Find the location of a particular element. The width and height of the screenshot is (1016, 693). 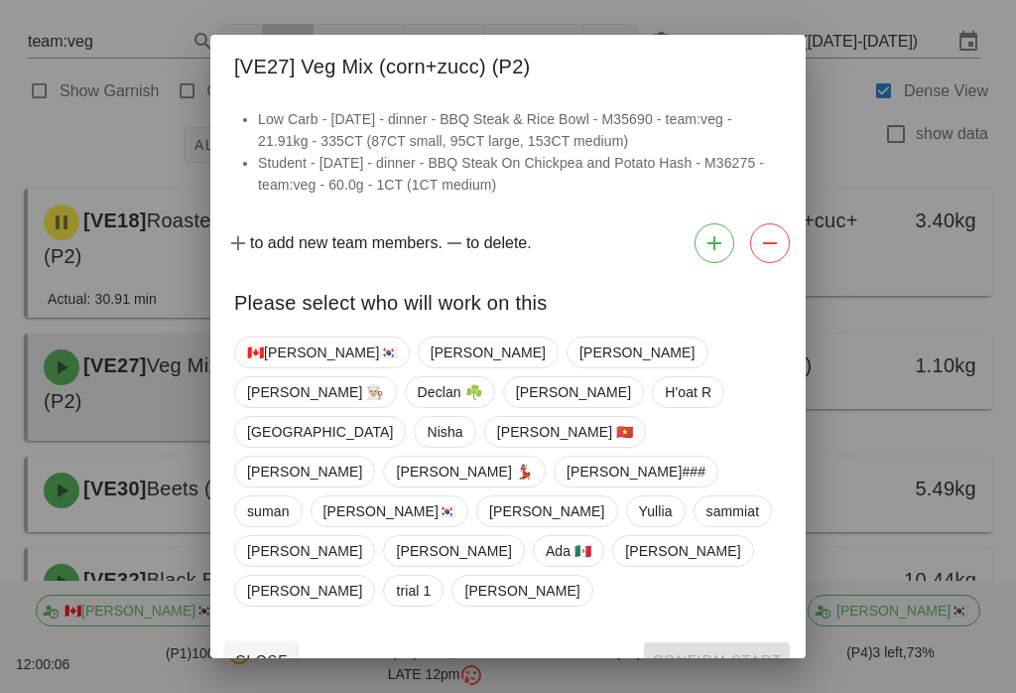

button: Close is located at coordinates (261, 660).